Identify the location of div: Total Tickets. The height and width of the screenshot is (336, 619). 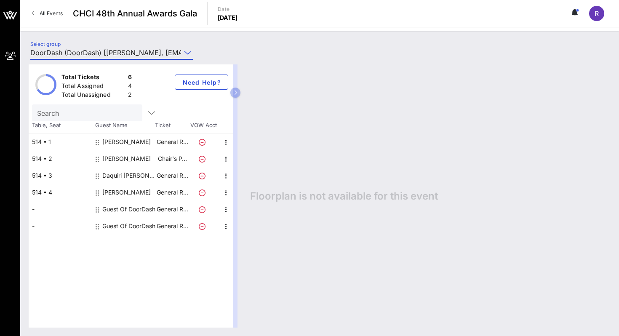
(93, 78).